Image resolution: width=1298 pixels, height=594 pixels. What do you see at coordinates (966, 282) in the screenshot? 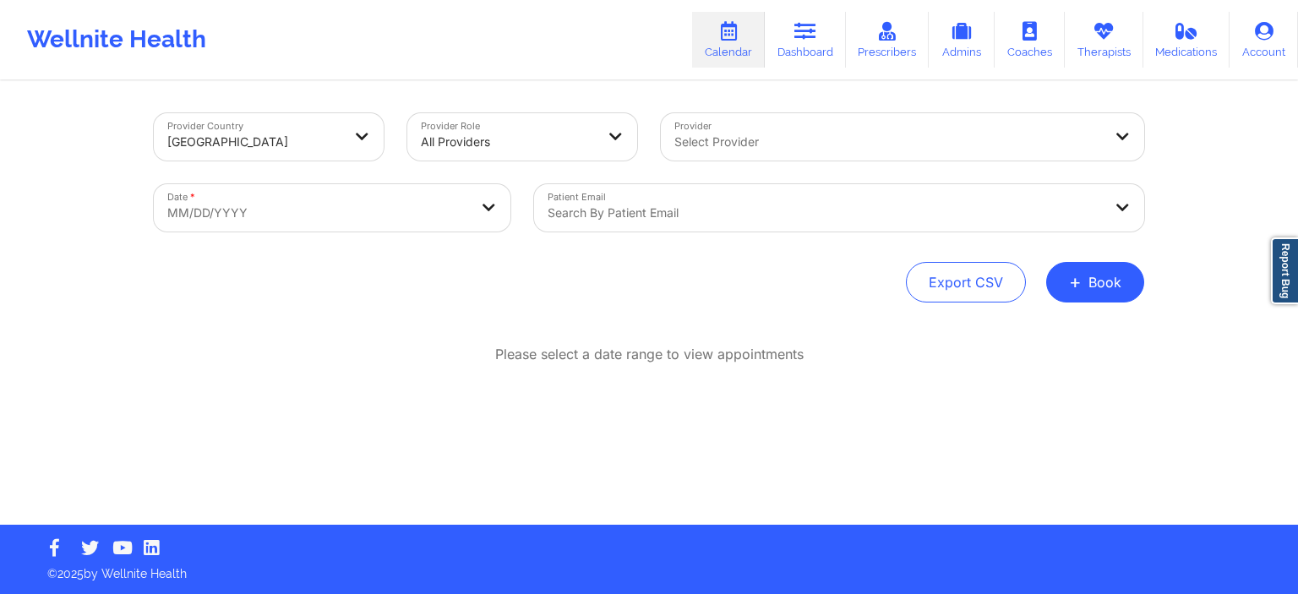
I see `button: Export CSV` at bounding box center [966, 282].